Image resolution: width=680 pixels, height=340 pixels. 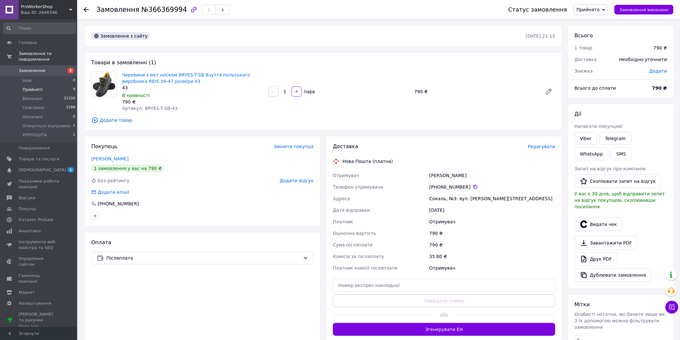 What do you see at coordinates (584, 35) in the screenshot?
I see `span: Всього` at bounding box center [584, 35].